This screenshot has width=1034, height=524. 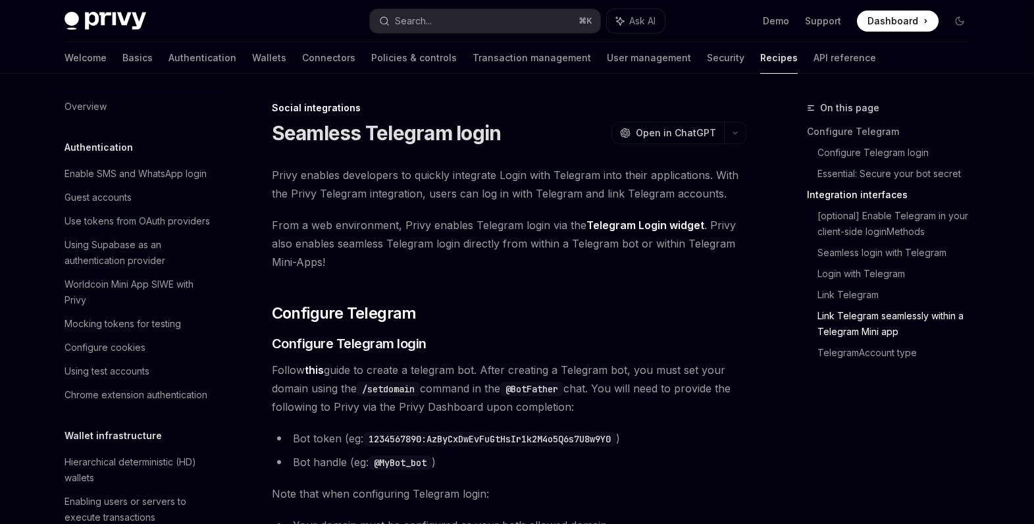 What do you see at coordinates (509, 494) in the screenshot?
I see `span: Note that when configuring Telegram login:` at bounding box center [509, 494].